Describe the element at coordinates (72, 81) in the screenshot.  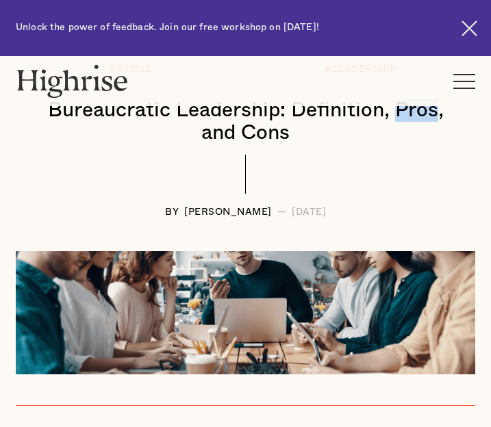
I see `img: Highrise logo` at that location.